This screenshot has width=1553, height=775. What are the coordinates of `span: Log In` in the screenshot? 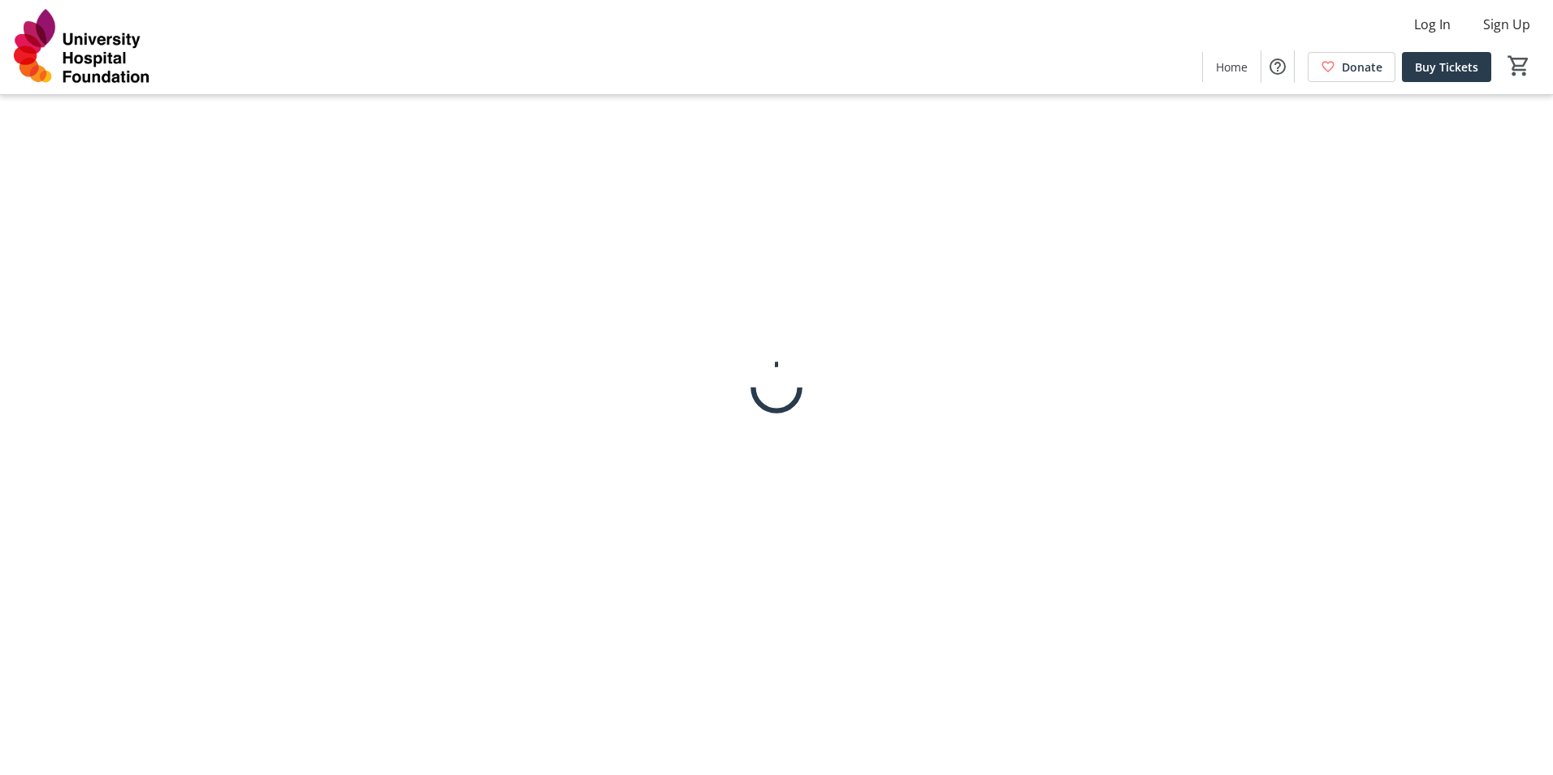 It's located at (1432, 24).